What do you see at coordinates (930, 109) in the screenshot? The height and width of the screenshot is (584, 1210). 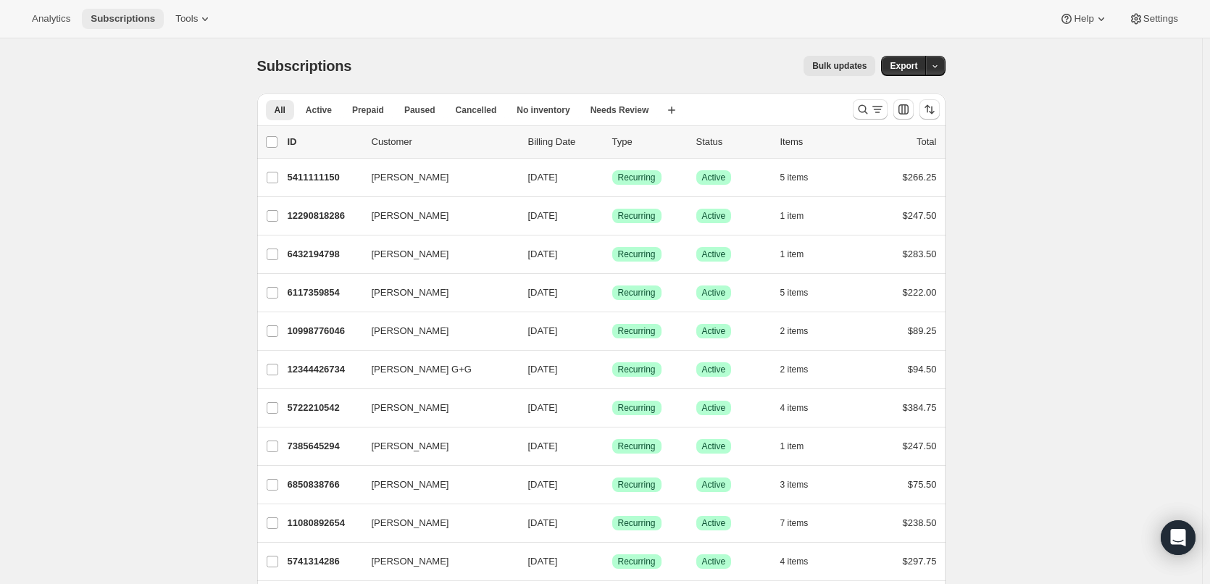 I see `button: Sort the results` at bounding box center [930, 109].